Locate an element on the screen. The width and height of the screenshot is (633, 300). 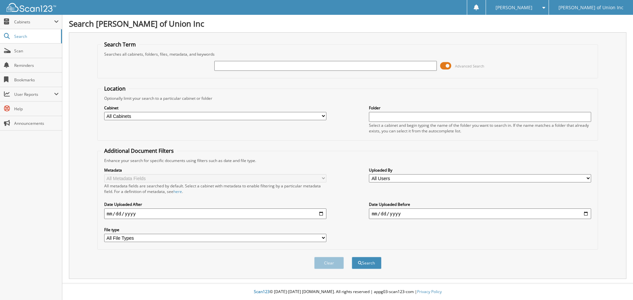
span: User Reports is located at coordinates (34, 94).